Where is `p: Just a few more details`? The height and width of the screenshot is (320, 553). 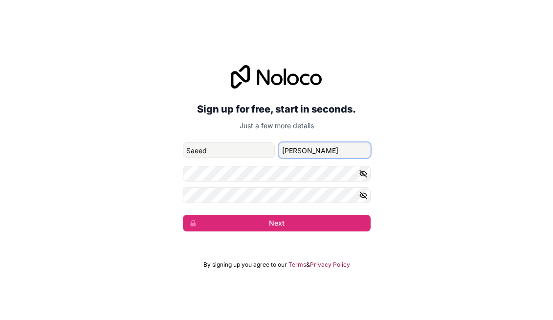 p: Just a few more details is located at coordinates (277, 126).